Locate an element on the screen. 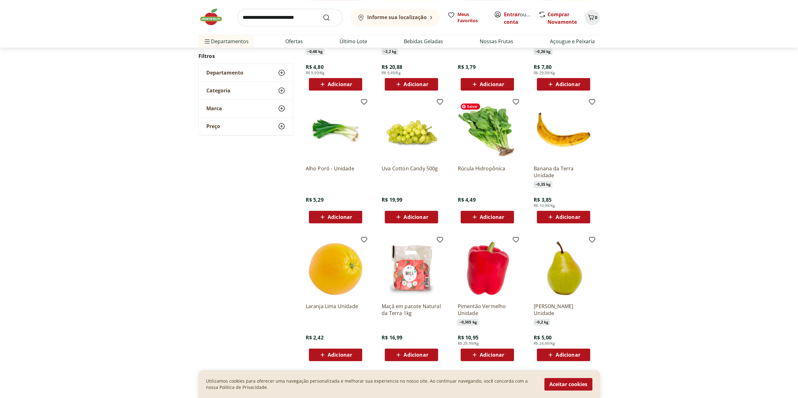 Image resolution: width=798 pixels, height=398 pixels. span: R$ 24,99/Kg is located at coordinates (544, 344).